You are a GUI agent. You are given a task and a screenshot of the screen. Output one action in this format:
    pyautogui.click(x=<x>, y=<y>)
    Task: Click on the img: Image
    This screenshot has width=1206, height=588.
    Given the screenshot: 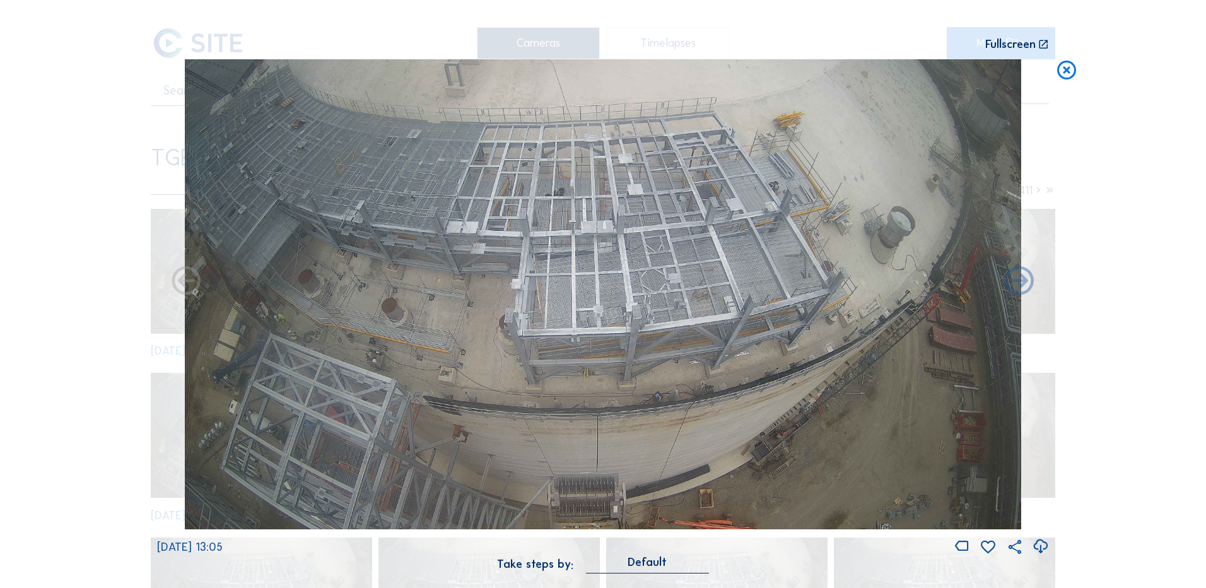 What is the action you would take?
    pyautogui.click(x=603, y=295)
    